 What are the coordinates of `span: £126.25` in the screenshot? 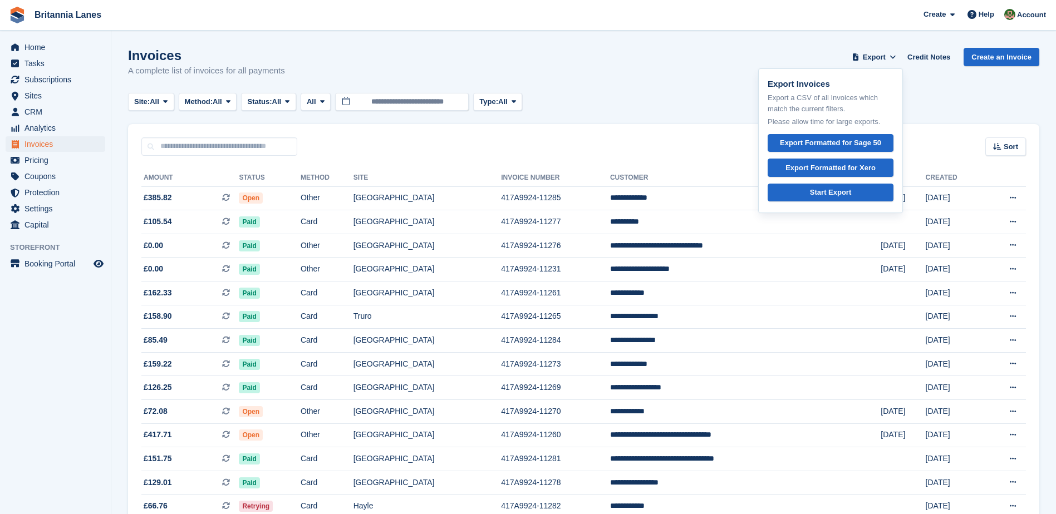 It's located at (158, 387).